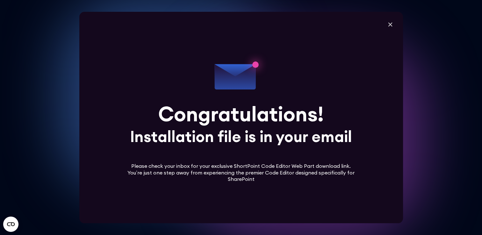  I want to click on div: Chat Widget, so click(466, 220).